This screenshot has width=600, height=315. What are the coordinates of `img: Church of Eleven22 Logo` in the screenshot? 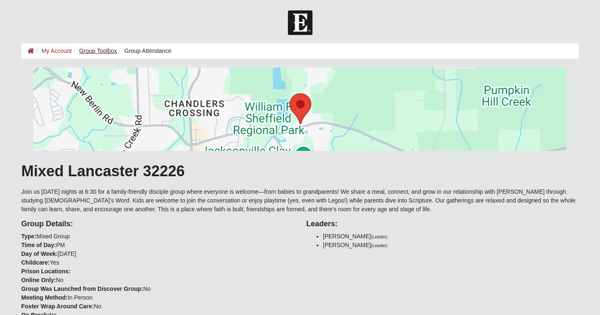 It's located at (300, 22).